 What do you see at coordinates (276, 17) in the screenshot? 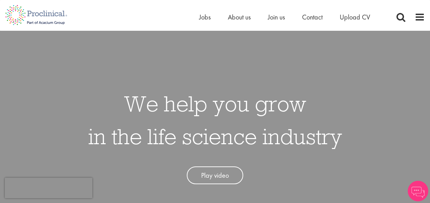
I see `span: Join us` at bounding box center [276, 17].